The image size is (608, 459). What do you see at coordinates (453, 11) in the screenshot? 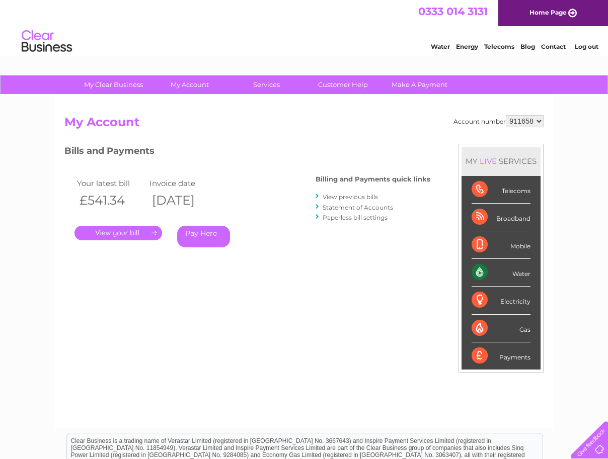
I see `a: 0333 014 3131` at bounding box center [453, 11].